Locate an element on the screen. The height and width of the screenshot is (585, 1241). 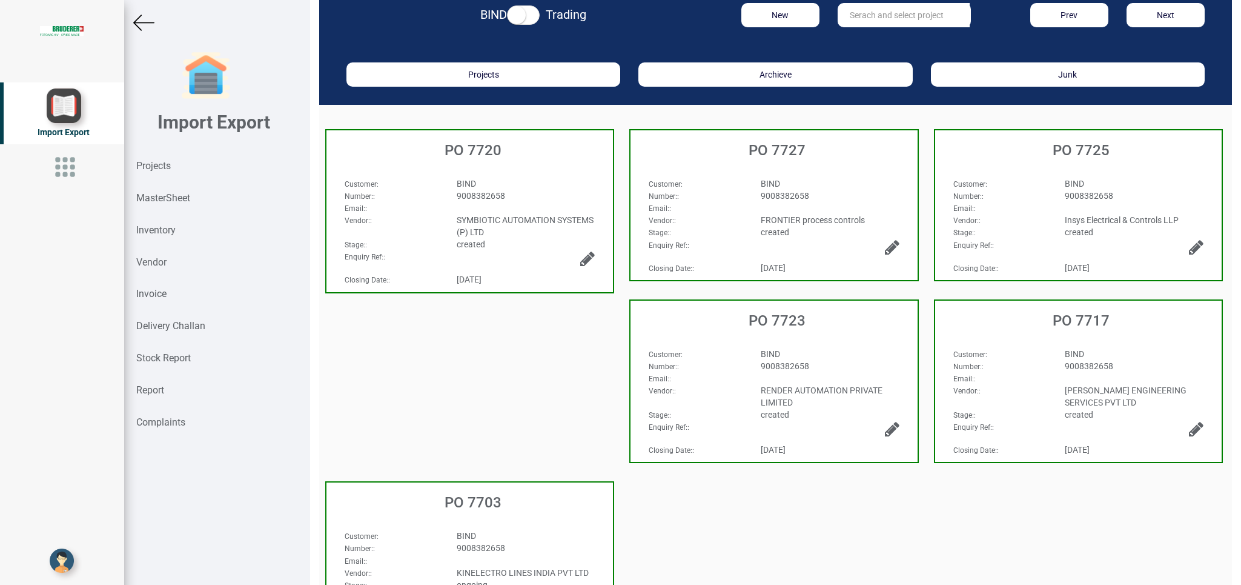
span: Insys Electrical & Controls LLP is located at coordinates (1122, 220).